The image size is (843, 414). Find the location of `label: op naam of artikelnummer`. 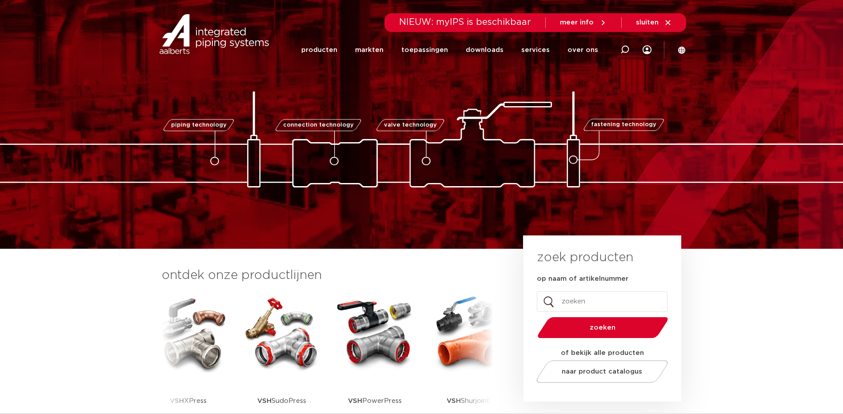

label: op naam of artikelnummer is located at coordinates (582, 279).